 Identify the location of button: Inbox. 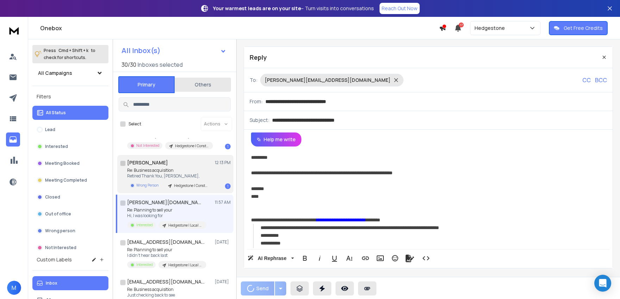
(70, 284).